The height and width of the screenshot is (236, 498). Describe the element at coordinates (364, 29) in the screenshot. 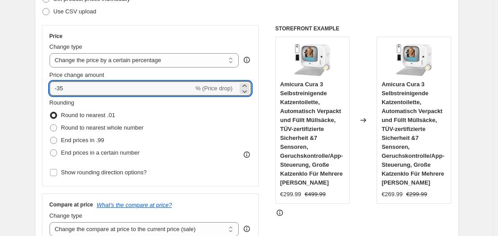

I see `h6: STOREFRONT EXAMPLE` at that location.